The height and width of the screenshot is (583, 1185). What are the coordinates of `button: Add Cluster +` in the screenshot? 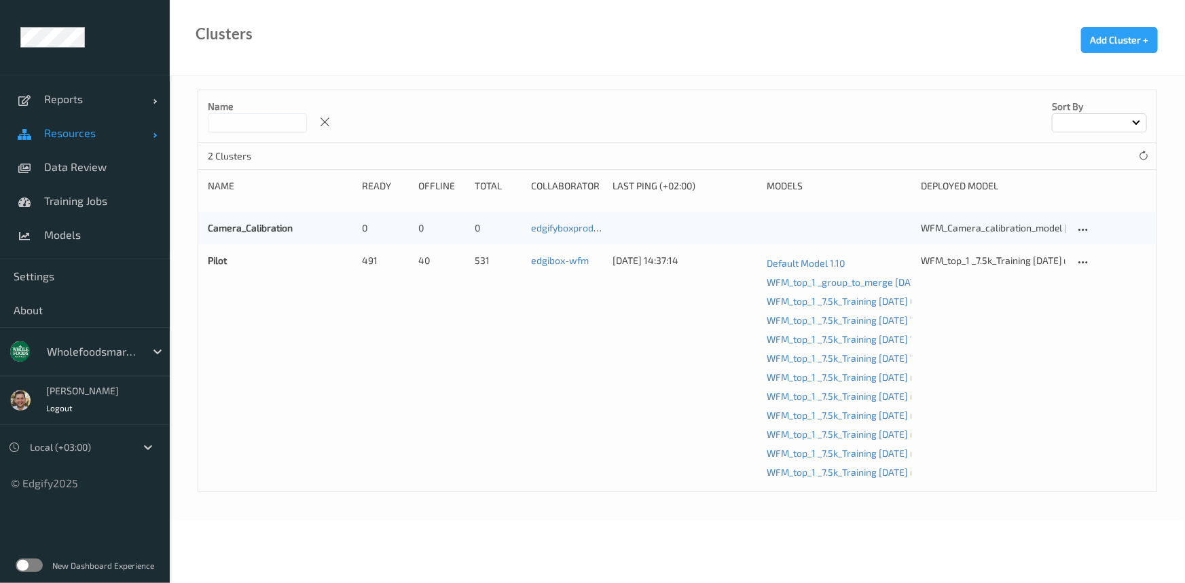 It's located at (1119, 40).